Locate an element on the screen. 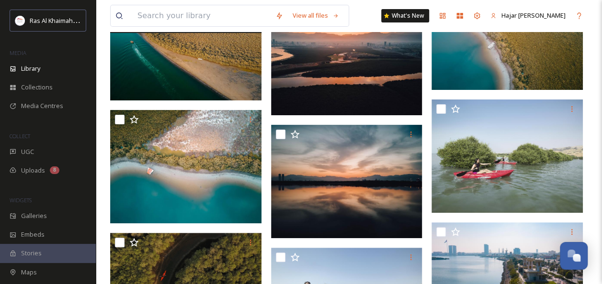  div: View all files is located at coordinates (315, 15).